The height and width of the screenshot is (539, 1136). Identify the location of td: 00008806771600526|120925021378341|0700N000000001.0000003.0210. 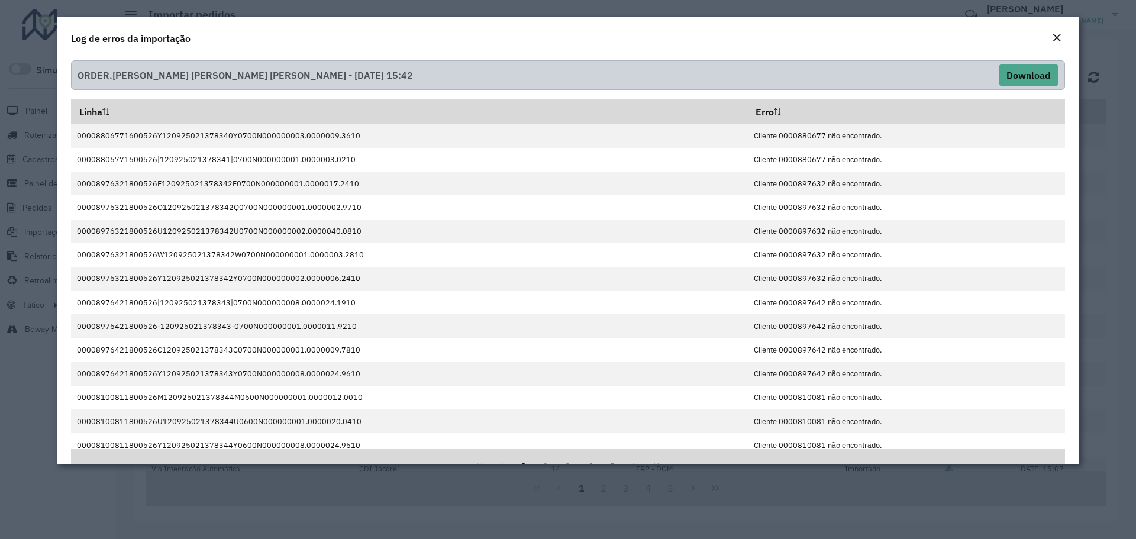
(409, 160).